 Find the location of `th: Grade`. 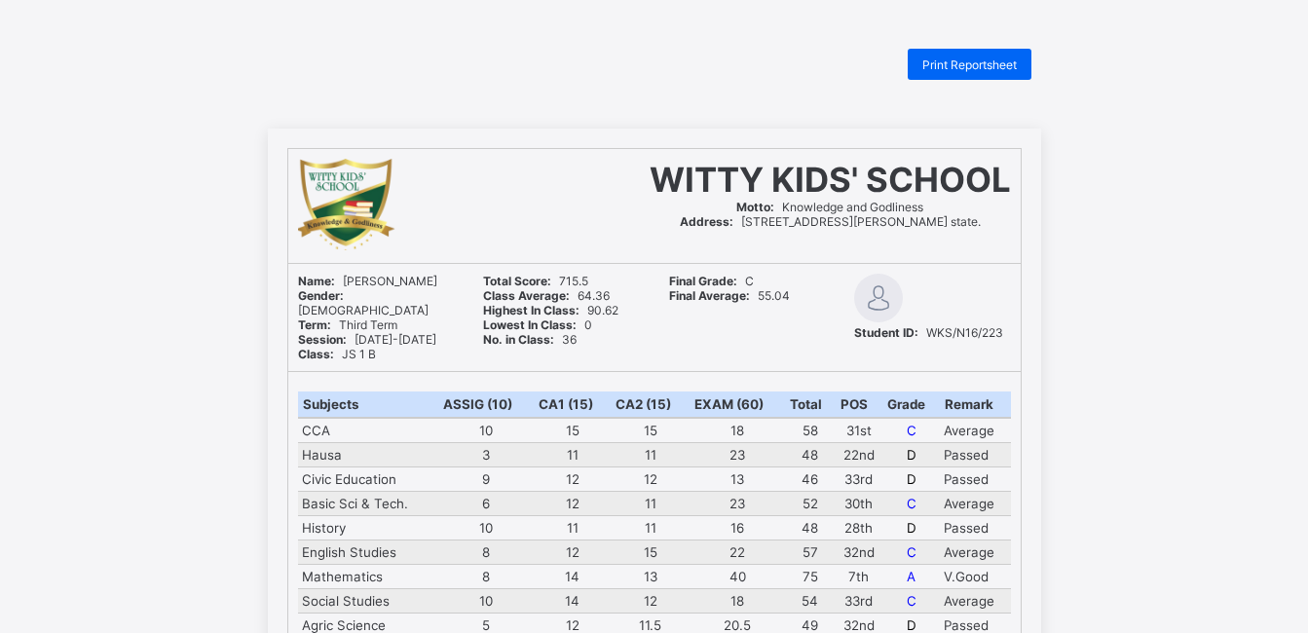

th: Grade is located at coordinates (911, 404).